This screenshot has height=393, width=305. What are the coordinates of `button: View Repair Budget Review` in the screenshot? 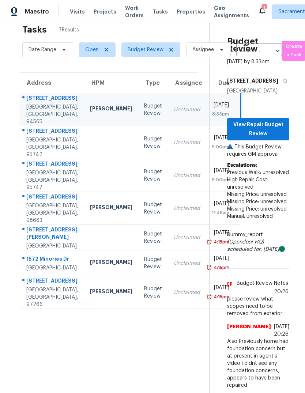 It's located at (258, 129).